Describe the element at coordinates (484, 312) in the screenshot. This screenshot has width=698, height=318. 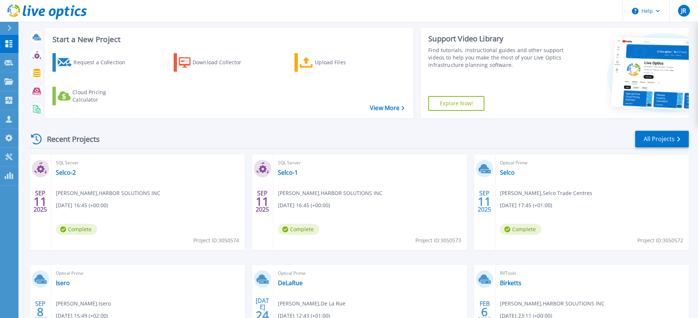
I see `span: 6` at that location.